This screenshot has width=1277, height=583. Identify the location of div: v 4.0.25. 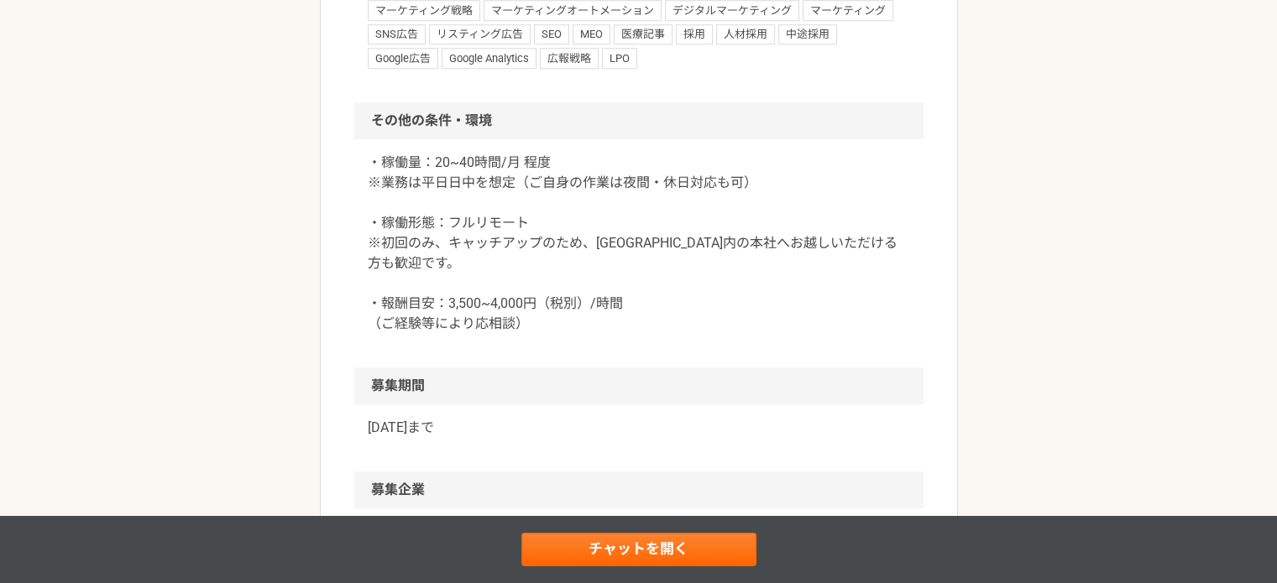
(65, 34).